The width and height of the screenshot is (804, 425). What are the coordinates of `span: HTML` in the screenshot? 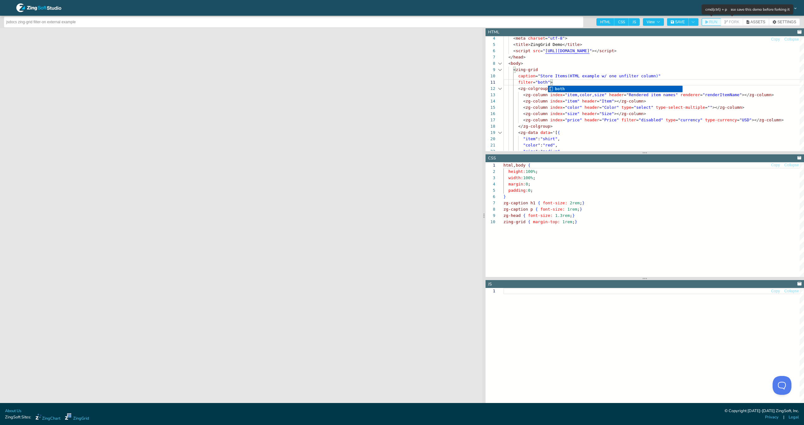 It's located at (605, 22).